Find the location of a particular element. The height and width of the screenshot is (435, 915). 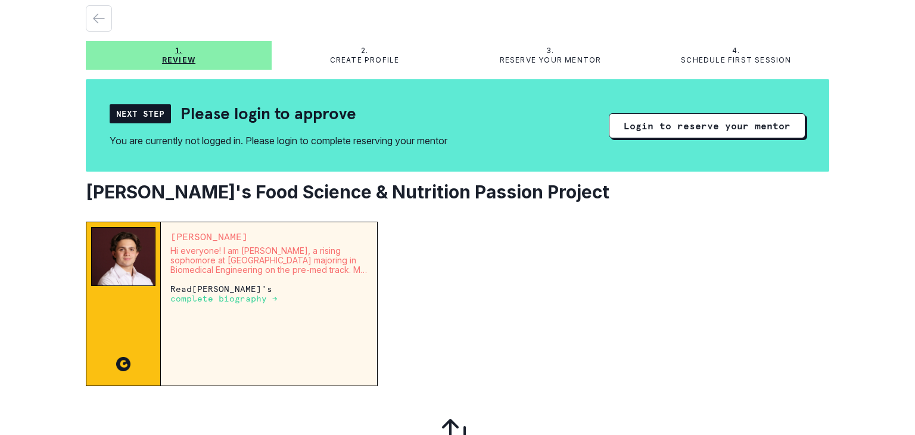

p: 3. is located at coordinates (550, 51).